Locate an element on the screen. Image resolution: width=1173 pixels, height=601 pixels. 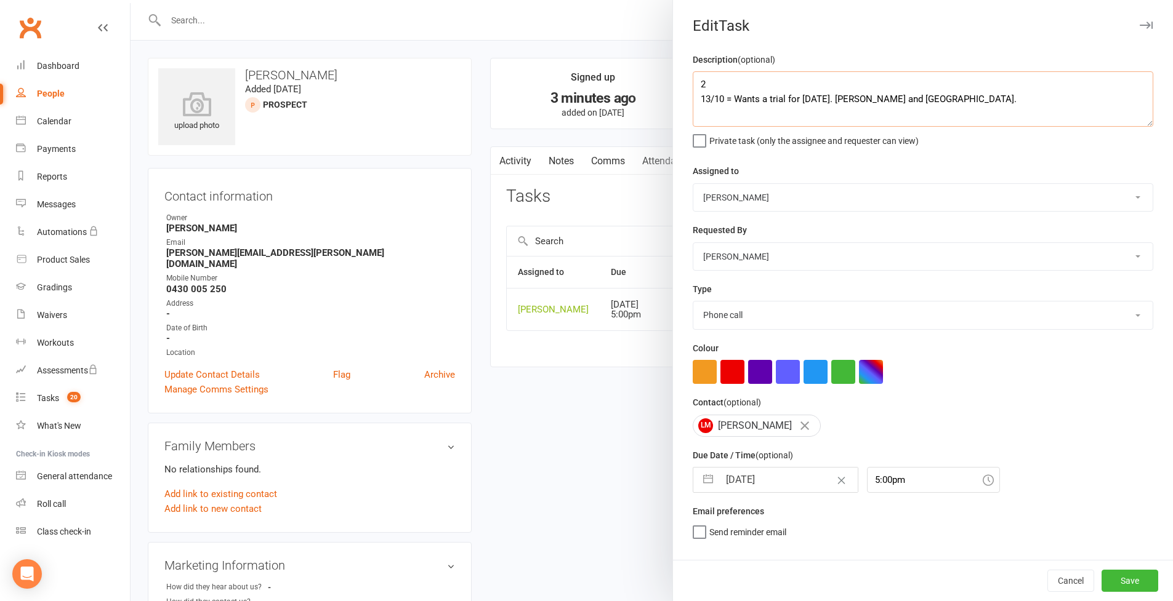
button: Save is located at coordinates (1130, 581).